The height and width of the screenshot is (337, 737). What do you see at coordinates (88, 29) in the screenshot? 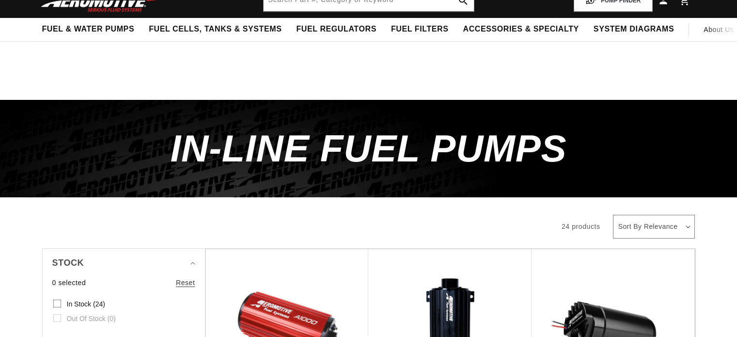
I see `summary: Fuel & Water Pumps` at bounding box center [88, 29].